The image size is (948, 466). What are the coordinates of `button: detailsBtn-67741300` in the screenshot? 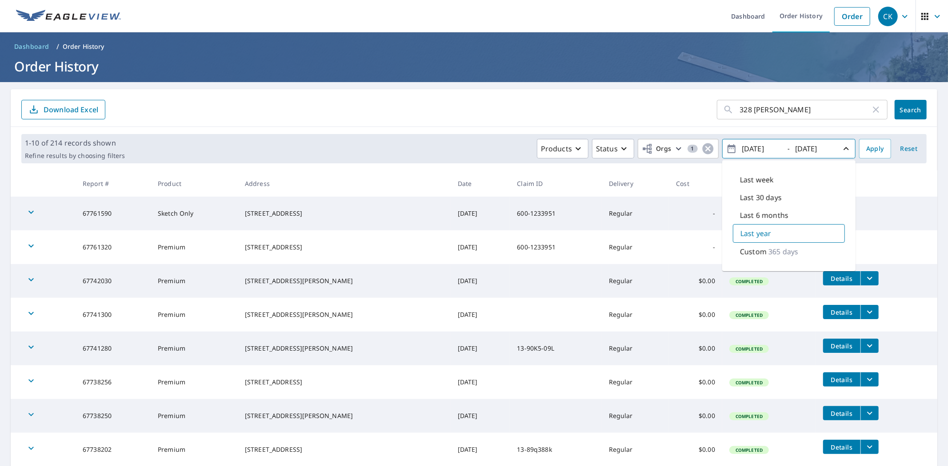 It's located at (841, 312).